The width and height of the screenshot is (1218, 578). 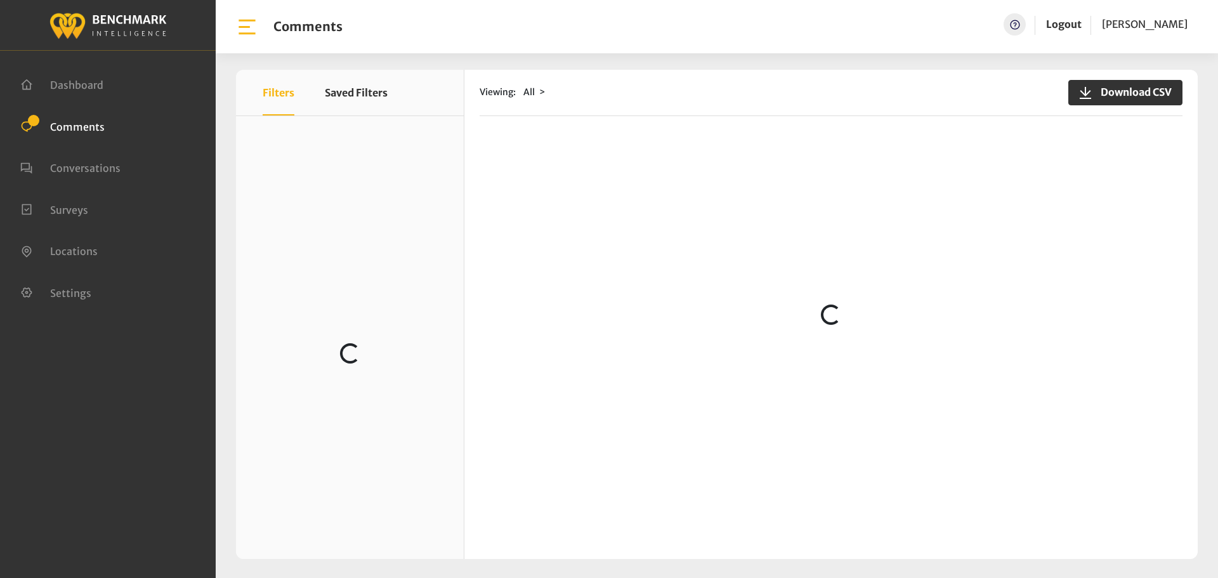 I want to click on span: Download CSV, so click(x=1132, y=92).